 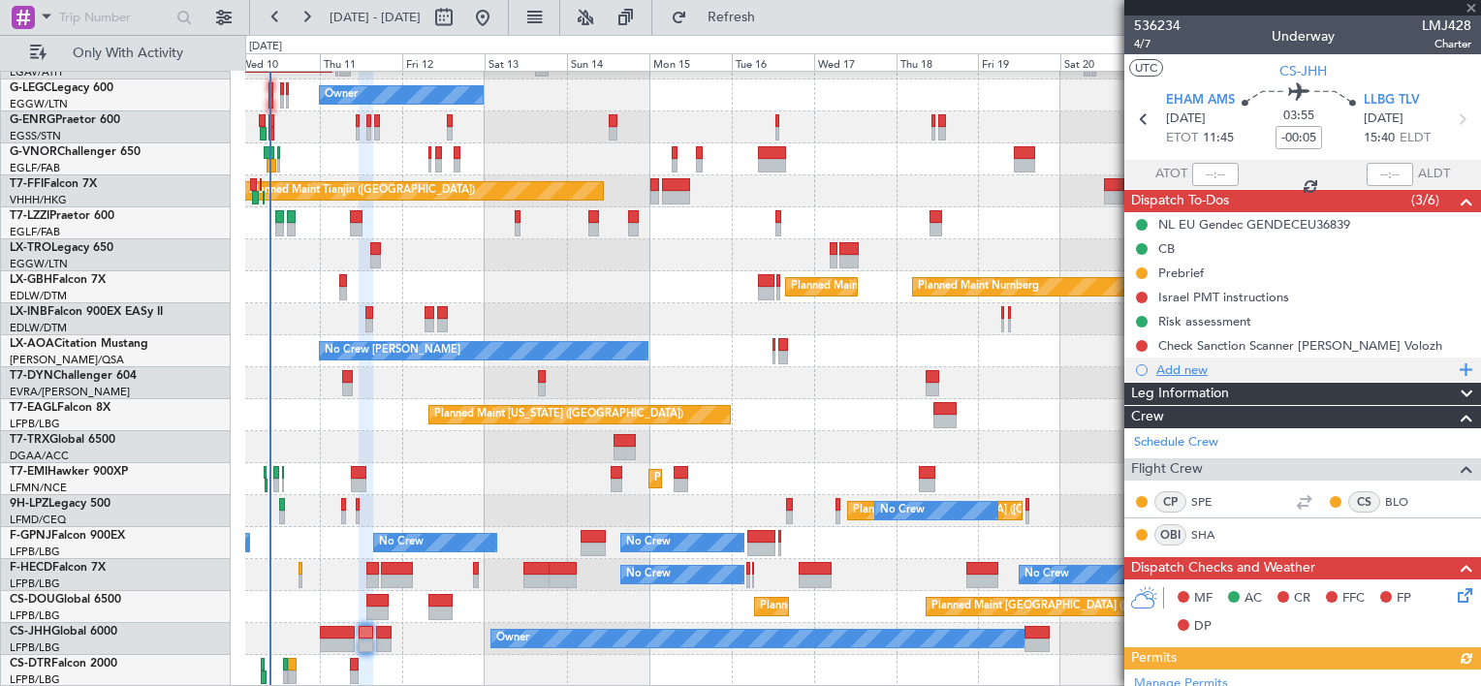 I want to click on span: T7-EMI, so click(x=28, y=472).